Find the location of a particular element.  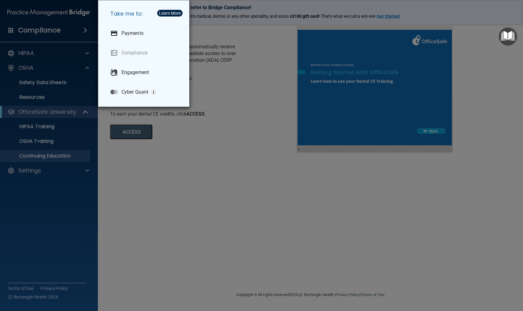

div: Learn More is located at coordinates (170, 13).